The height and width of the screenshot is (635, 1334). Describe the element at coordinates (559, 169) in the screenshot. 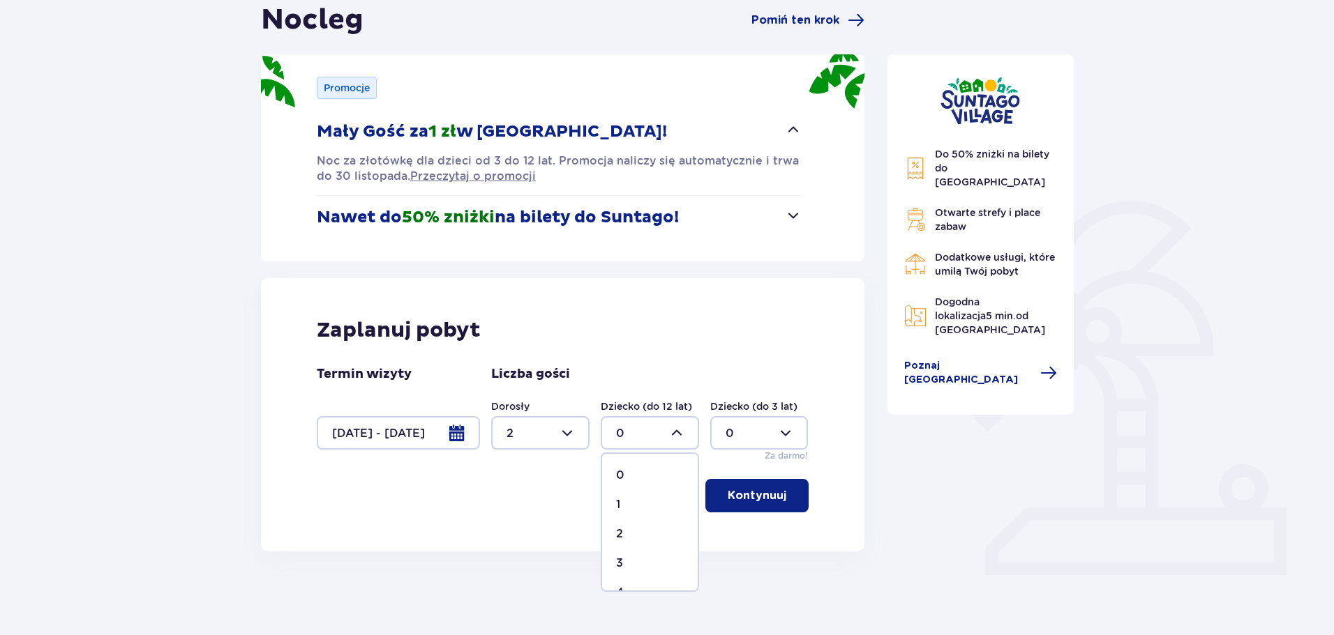

I see `p: Noc za złotówkę dla dzieci od 3 do 12 lat. Promocja naliczy się automatycznie i trwa do 30 listop...` at that location.